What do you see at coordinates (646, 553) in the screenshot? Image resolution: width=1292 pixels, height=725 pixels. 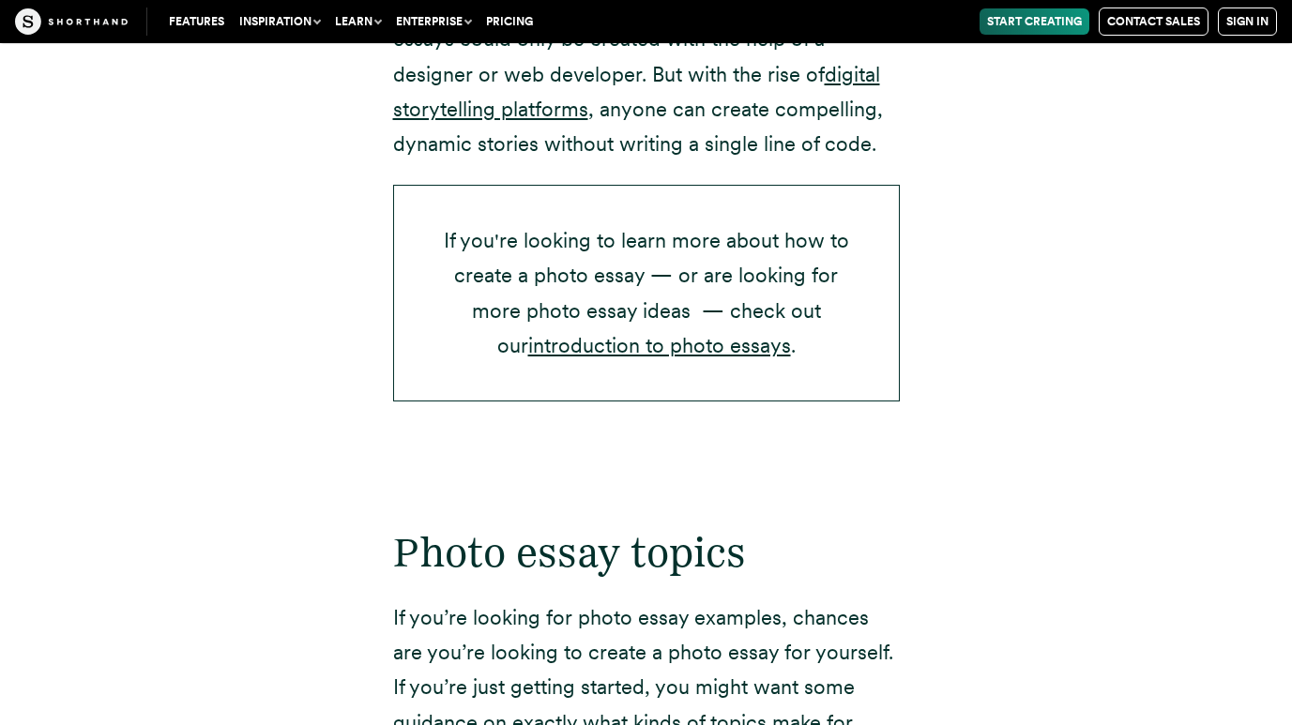 I see `h2: Photo essay topics` at bounding box center [646, 553].